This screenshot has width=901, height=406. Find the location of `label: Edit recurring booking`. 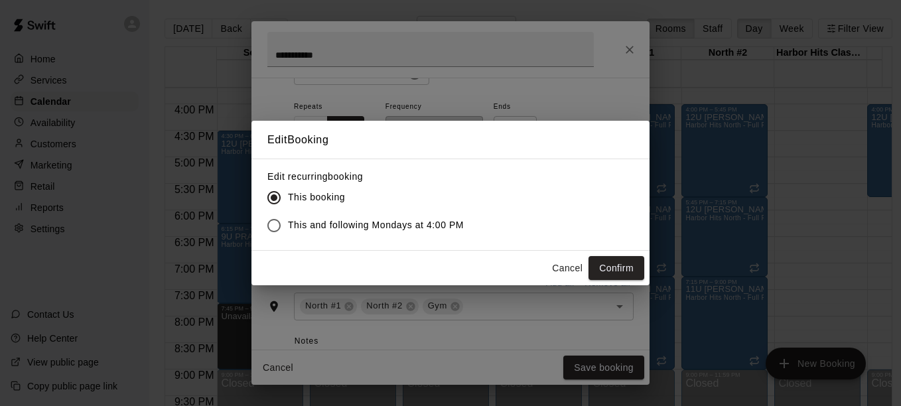

label: Edit recurring booking is located at coordinates (371, 176).